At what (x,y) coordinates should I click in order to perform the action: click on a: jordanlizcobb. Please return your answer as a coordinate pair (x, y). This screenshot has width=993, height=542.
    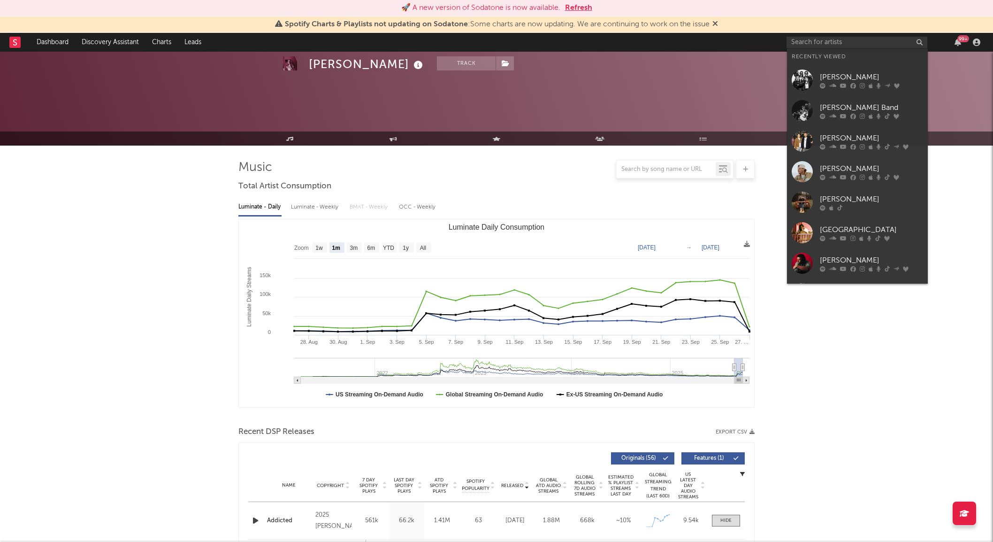
    Looking at the image, I should click on (858, 293).